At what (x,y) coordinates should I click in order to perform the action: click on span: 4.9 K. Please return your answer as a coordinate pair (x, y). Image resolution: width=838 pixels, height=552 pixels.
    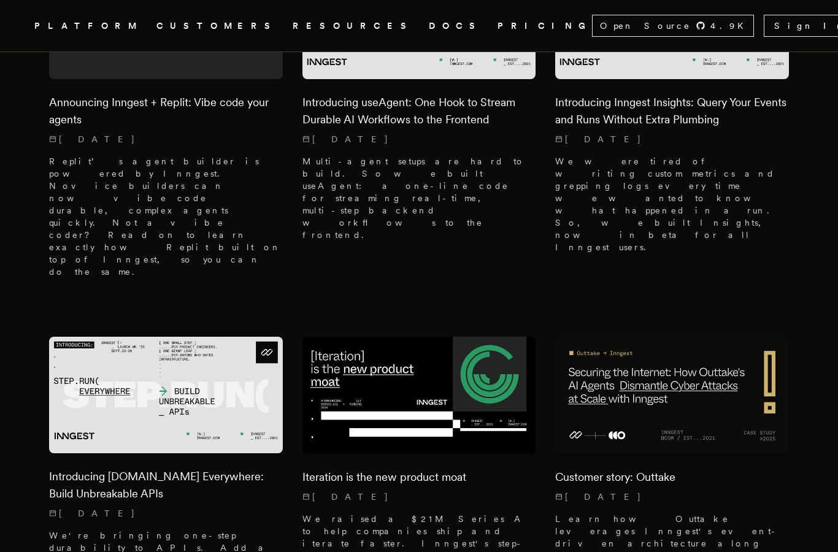
    Looking at the image, I should click on (730, 26).